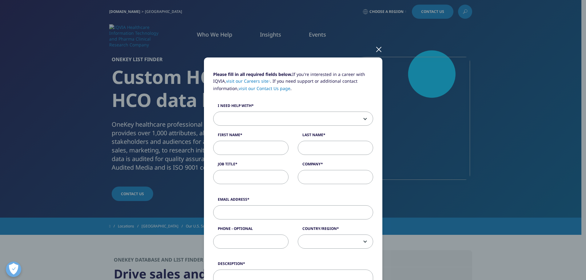 This screenshot has width=586, height=280. Describe the element at coordinates (252, 74) in the screenshot. I see `strong: Please fill in all required fields below.` at that location.